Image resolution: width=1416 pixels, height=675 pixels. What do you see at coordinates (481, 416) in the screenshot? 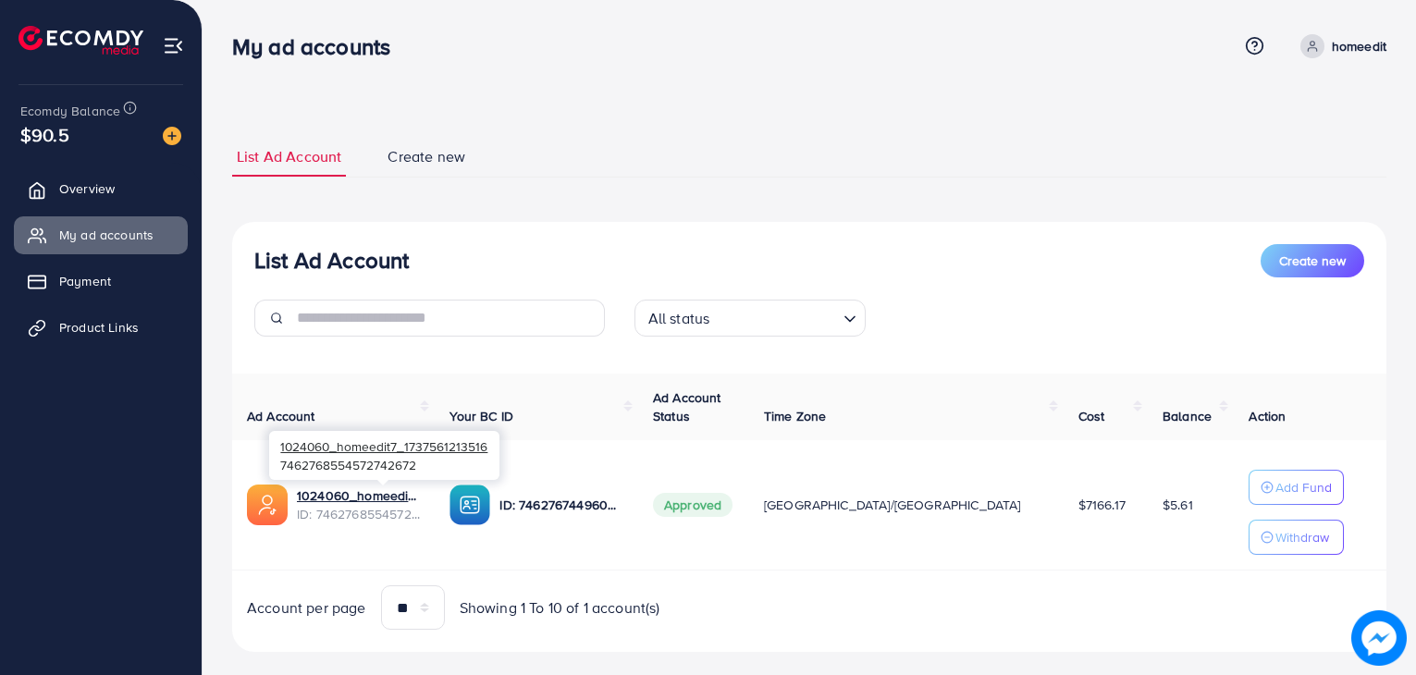
I see `span: Your BC ID` at bounding box center [481, 416].